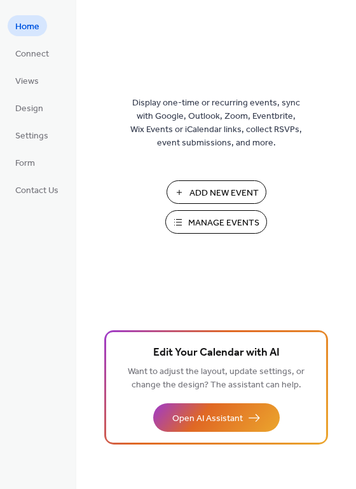 Image resolution: width=356 pixels, height=489 pixels. What do you see at coordinates (32, 136) in the screenshot?
I see `span: Settings` at bounding box center [32, 136].